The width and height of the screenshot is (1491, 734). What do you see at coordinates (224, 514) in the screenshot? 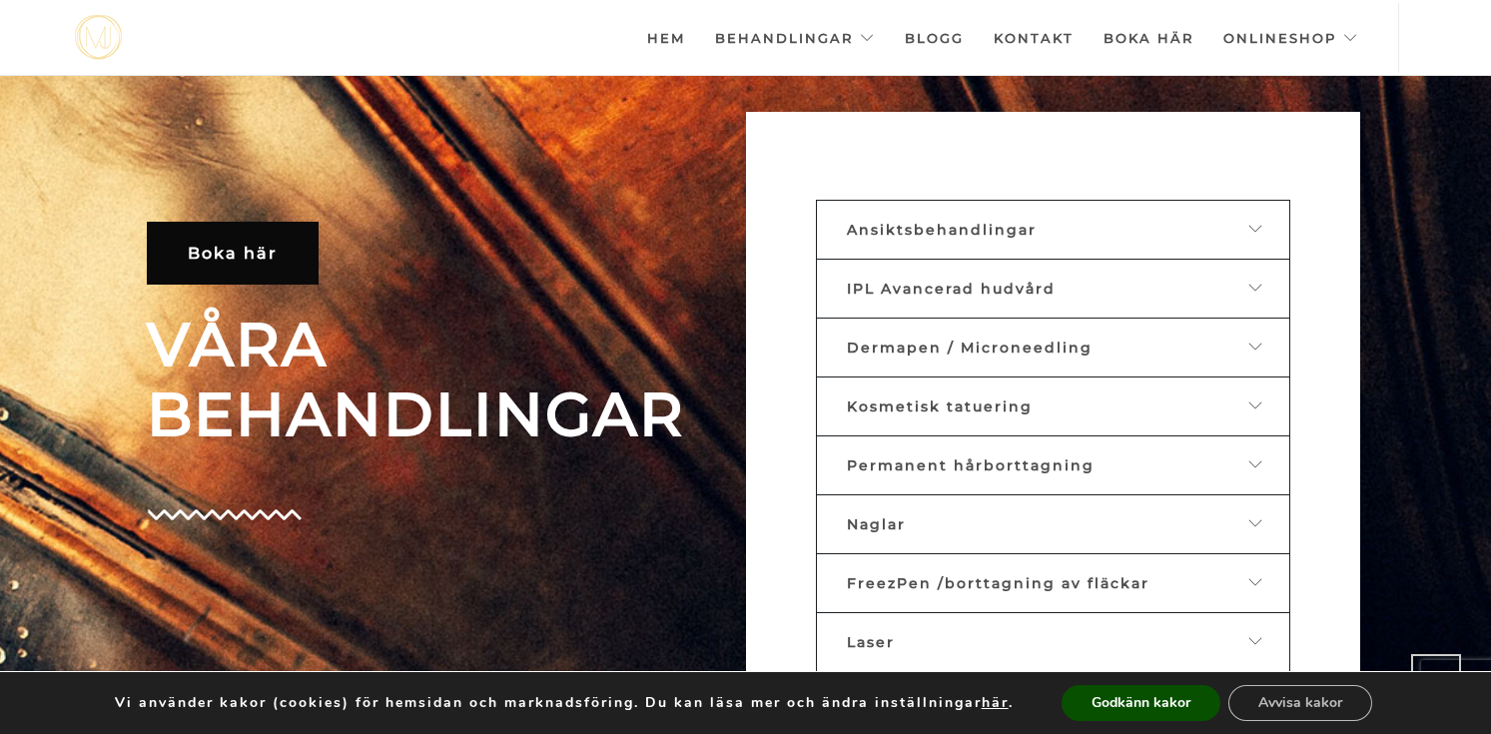
I see `img: Group-4-copy-8` at bounding box center [224, 514].